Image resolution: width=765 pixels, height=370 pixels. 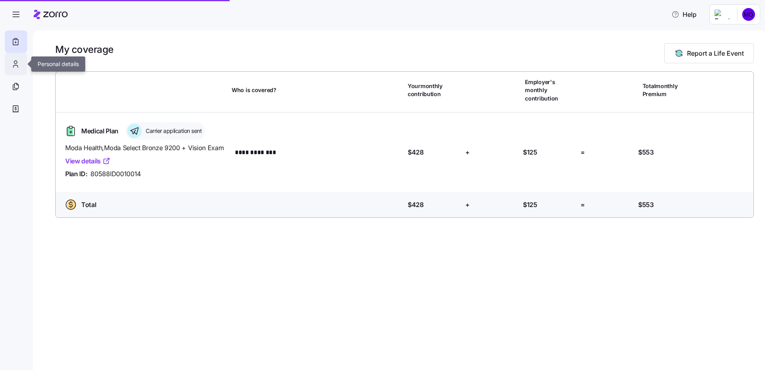 I want to click on span: Medical Plan, so click(x=100, y=131).